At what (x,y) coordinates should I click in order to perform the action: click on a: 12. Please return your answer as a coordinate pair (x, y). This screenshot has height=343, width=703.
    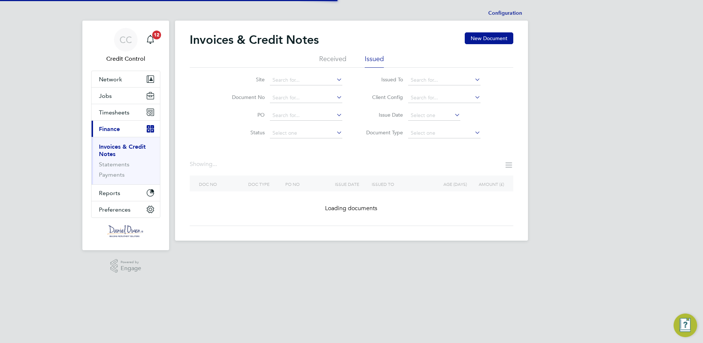
    Looking at the image, I should click on (150, 40).